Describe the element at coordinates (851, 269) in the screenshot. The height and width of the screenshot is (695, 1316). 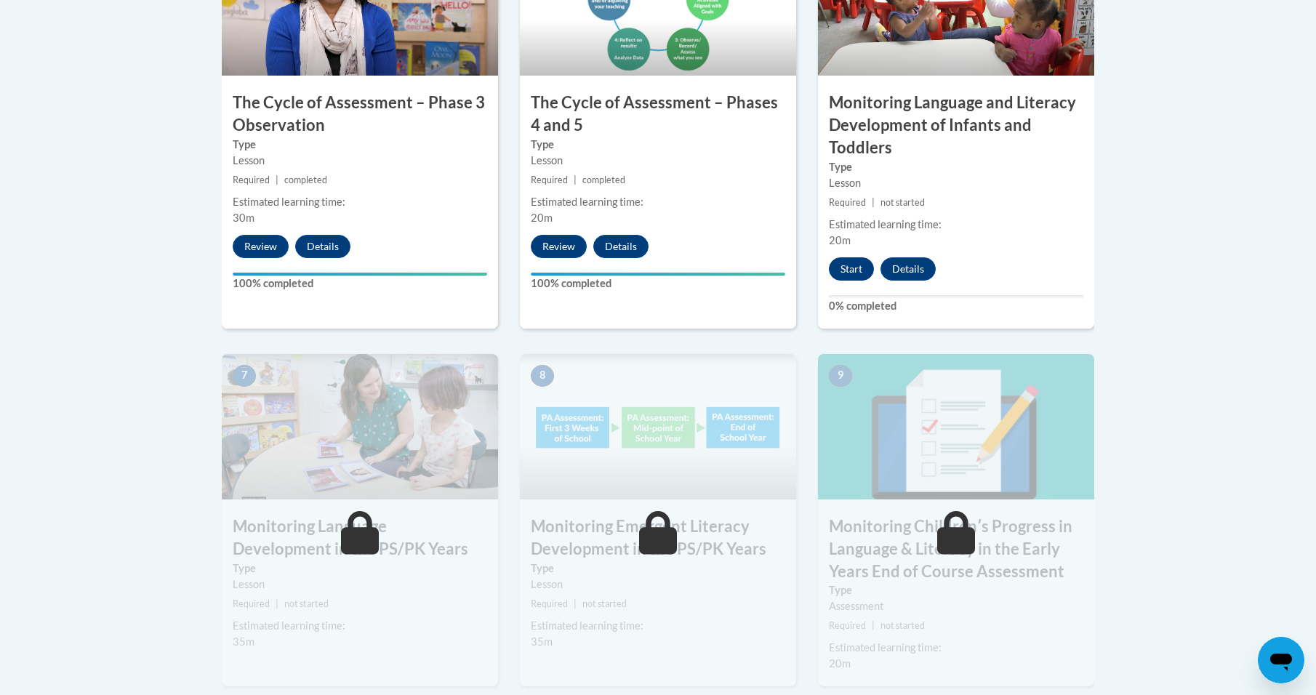
I see `button: Start` at that location.